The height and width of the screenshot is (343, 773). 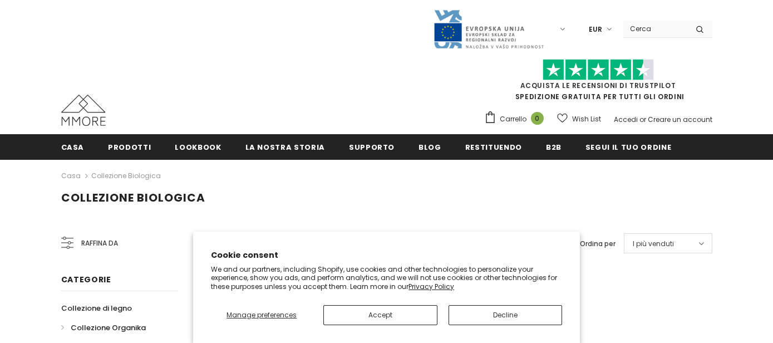 What do you see at coordinates (198, 147) in the screenshot?
I see `span: Lookbook` at bounding box center [198, 147].